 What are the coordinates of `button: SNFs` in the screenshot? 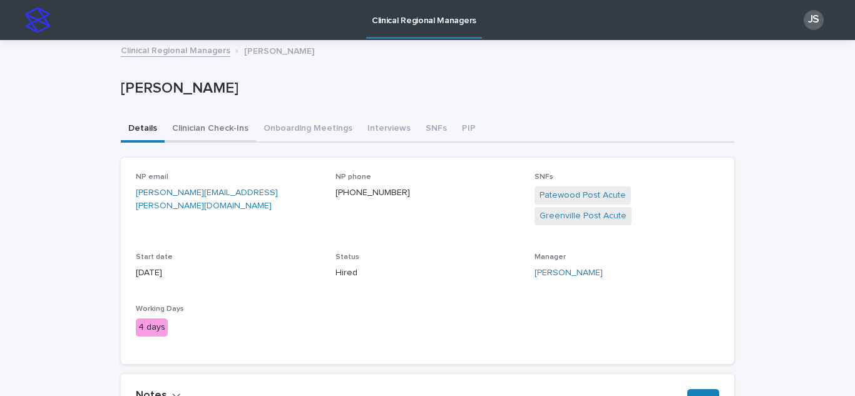 It's located at (436, 130).